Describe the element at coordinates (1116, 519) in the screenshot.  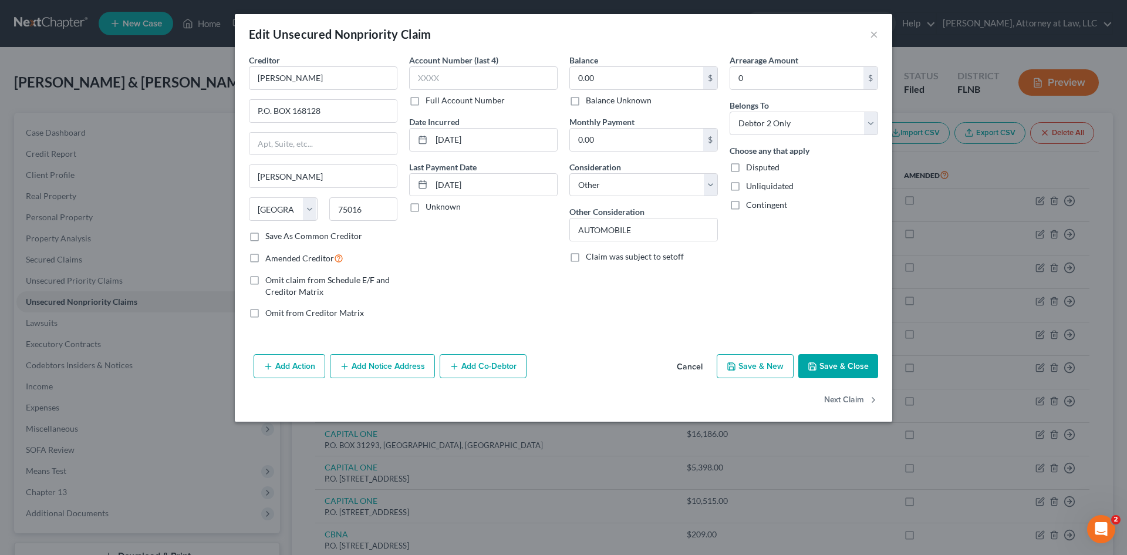
I see `span: 2` at that location.